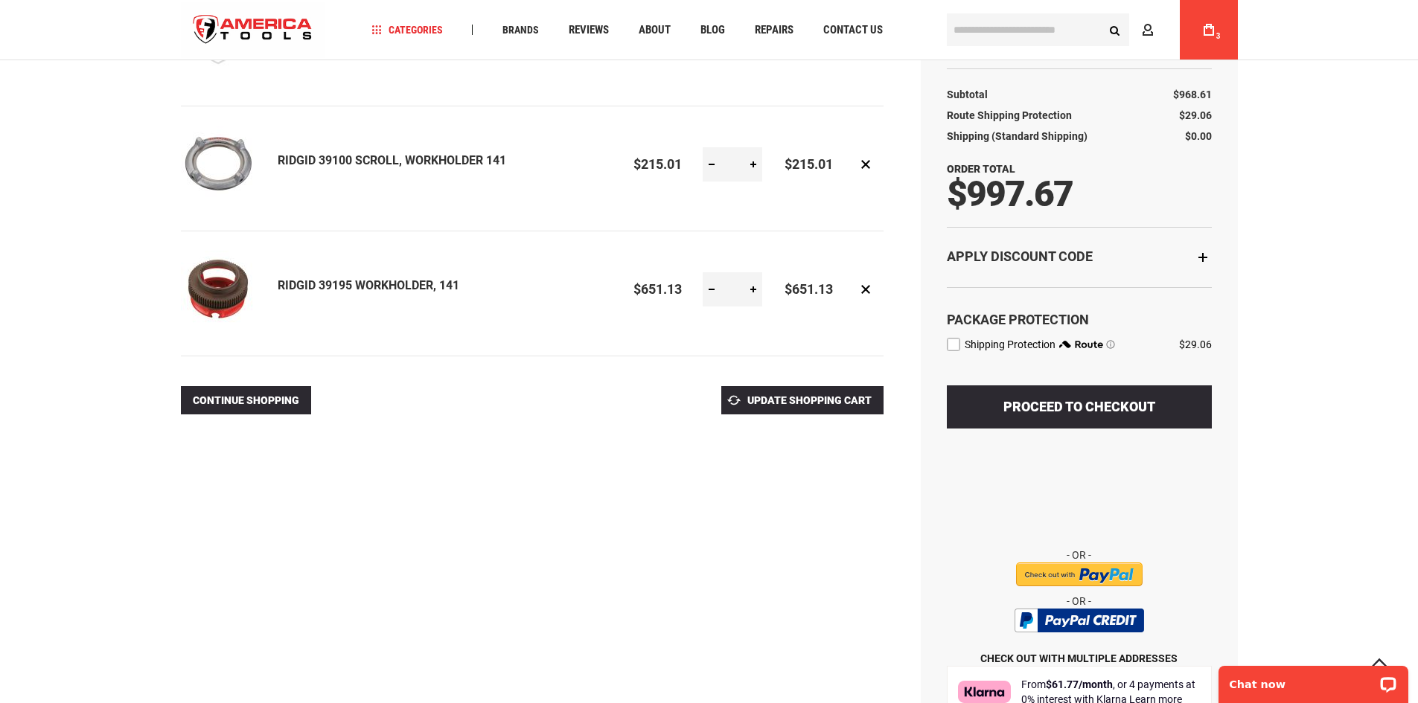 Image resolution: width=1418 pixels, height=703 pixels. What do you see at coordinates (246, 400) in the screenshot?
I see `a: Continue Shopping` at bounding box center [246, 400].